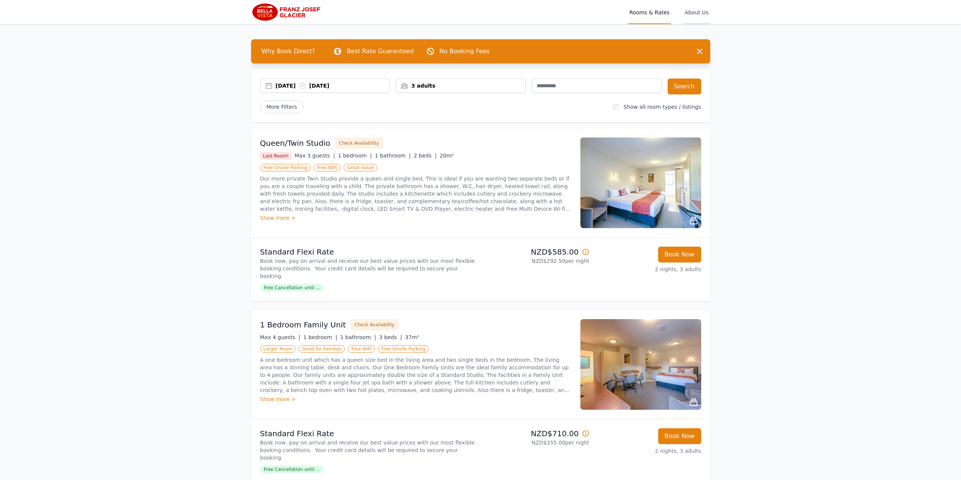 Image resolution: width=961 pixels, height=480 pixels. Describe the element at coordinates (278, 349) in the screenshot. I see `span: Larger Room` at that location.